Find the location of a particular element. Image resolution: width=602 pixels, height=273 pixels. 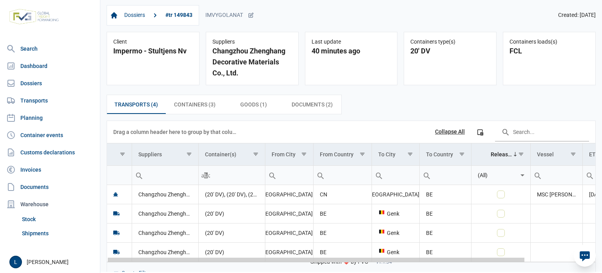

div: Containers loads(s) is located at coordinates (549, 42).